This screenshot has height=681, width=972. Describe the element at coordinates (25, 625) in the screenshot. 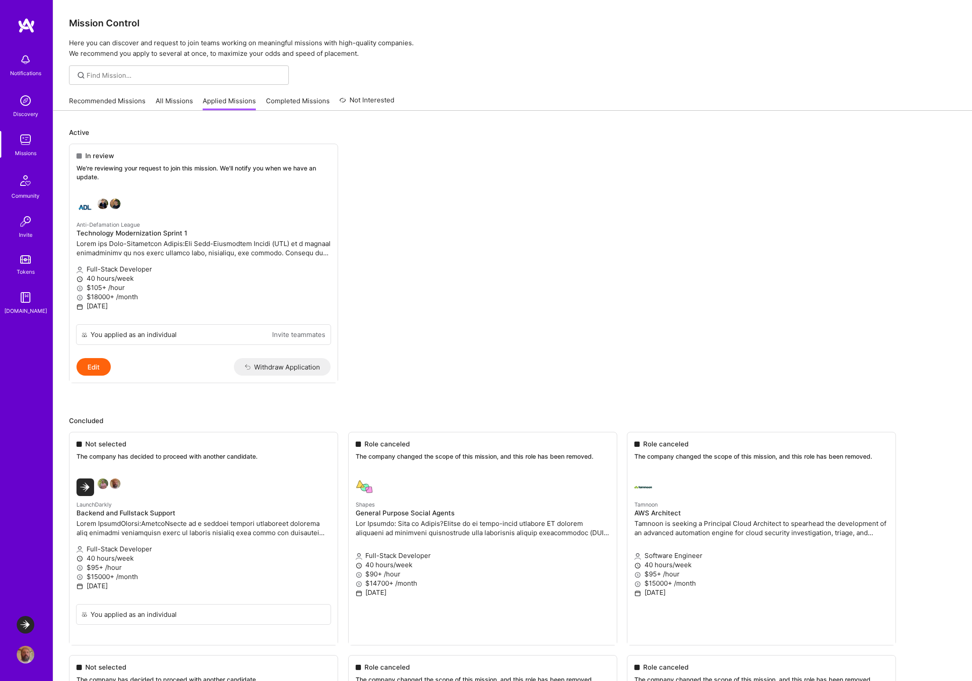

I see `a: LaunchDarkly: Backend and Fullstack Support` at that location.